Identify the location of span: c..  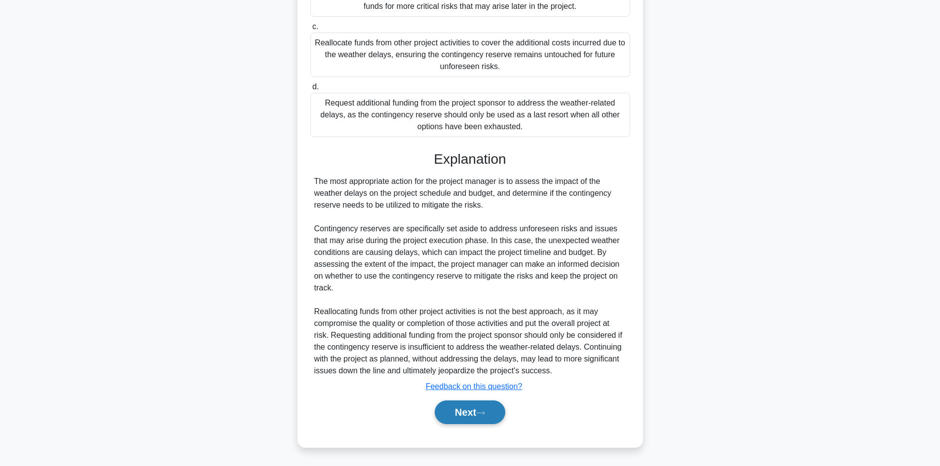
(315, 26).